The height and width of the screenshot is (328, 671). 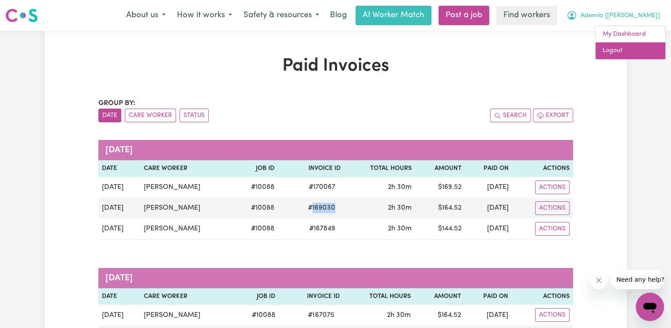 I want to click on button: sort invoices by paid status, so click(x=194, y=115).